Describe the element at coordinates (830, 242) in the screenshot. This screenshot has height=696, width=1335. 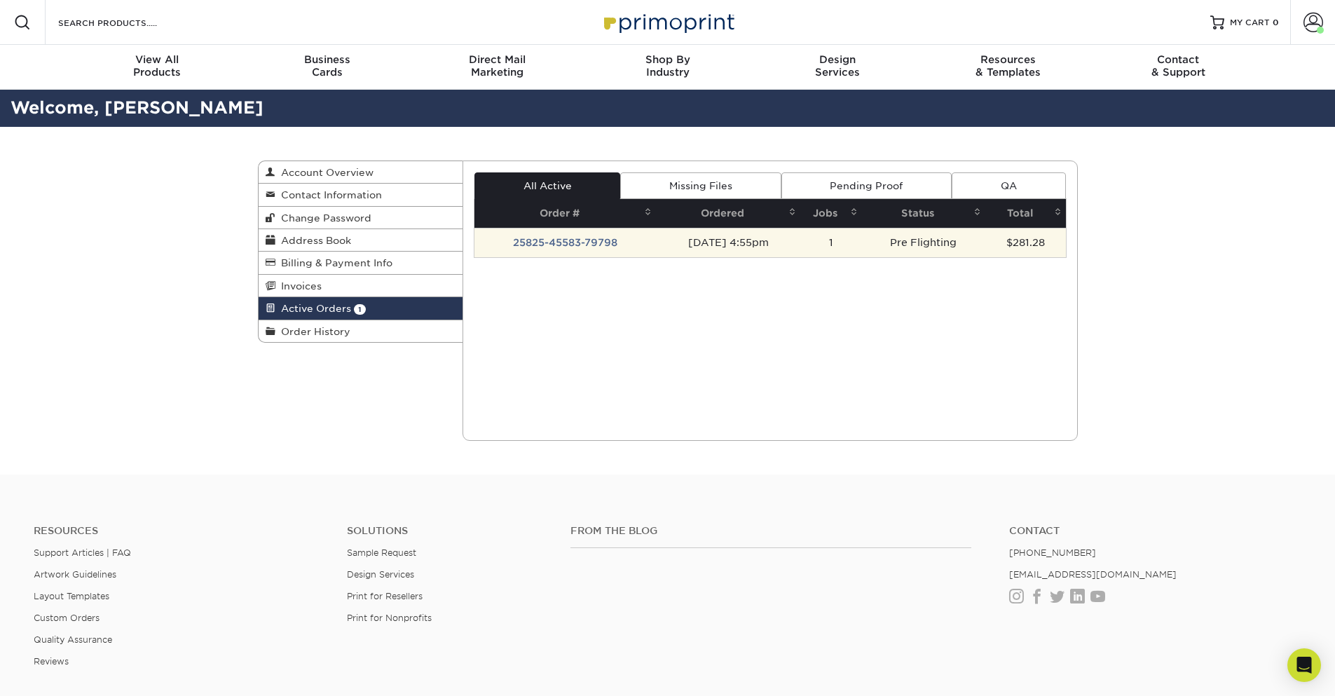
I see `td: 1` at that location.